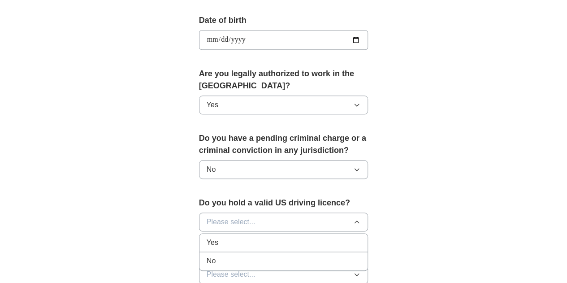 The image size is (567, 283). What do you see at coordinates (284, 144) in the screenshot?
I see `label: Do you have a pending criminal charge or a criminal conviction in any jurisdiction?` at bounding box center [284, 144].